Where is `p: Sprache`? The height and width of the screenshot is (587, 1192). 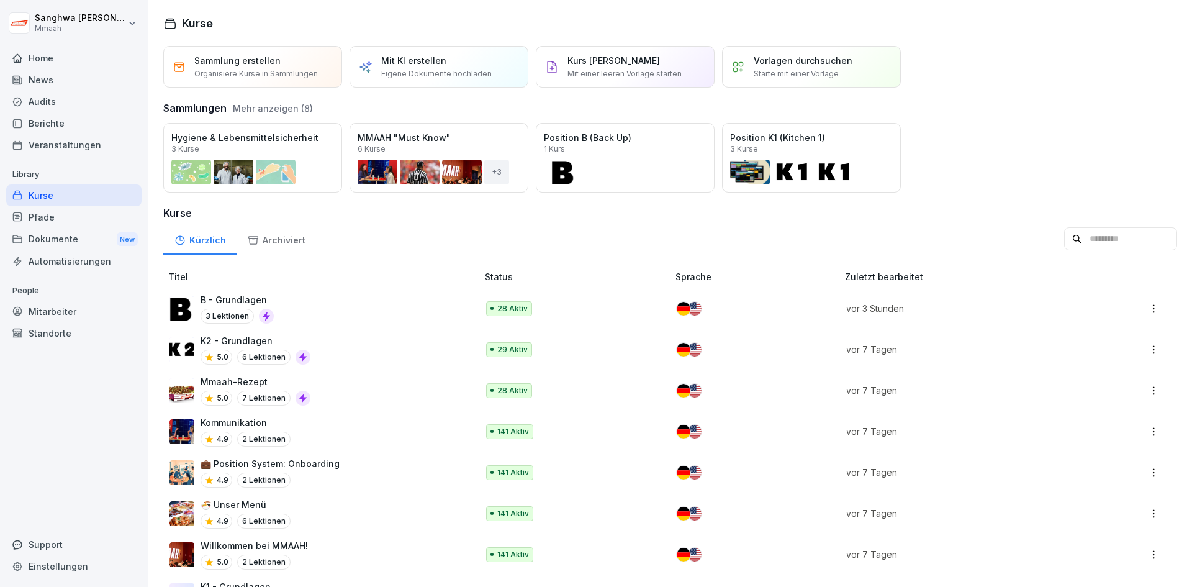 p: Sprache is located at coordinates (758, 276).